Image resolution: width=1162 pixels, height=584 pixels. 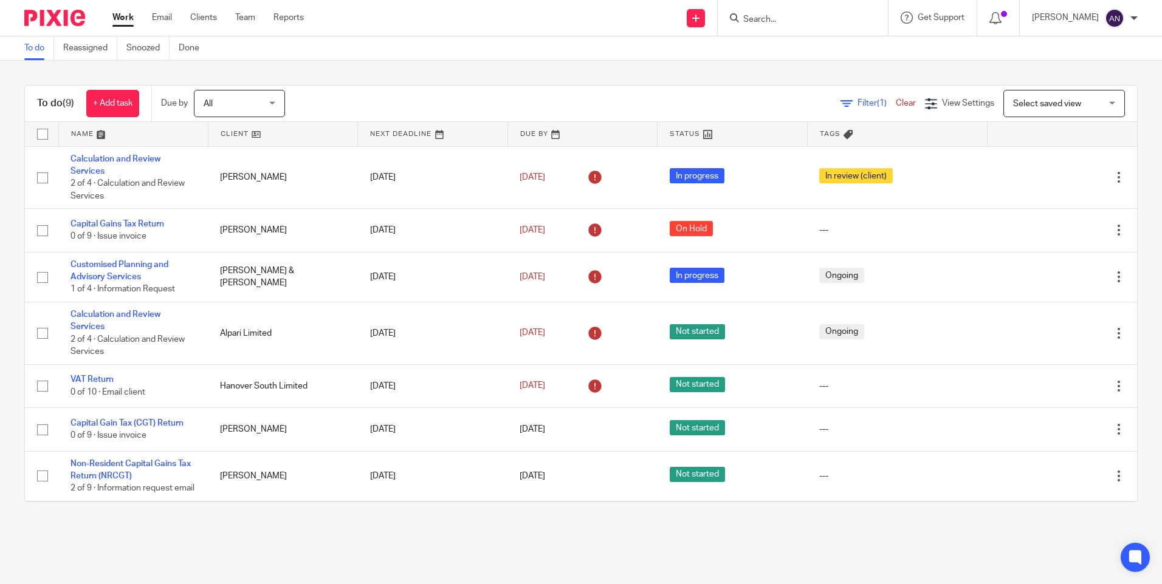 What do you see at coordinates (289, 18) in the screenshot?
I see `a: Reports` at bounding box center [289, 18].